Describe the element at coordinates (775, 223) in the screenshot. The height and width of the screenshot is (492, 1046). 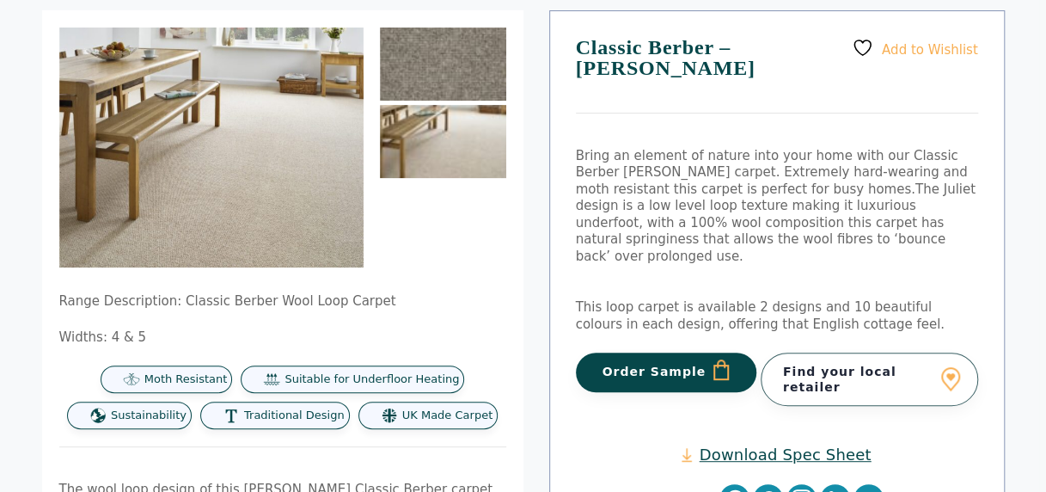
I see `span: The Juliet design is a low level loop texture making it luxurious underfoot, with a 100% wool com...` at that location.